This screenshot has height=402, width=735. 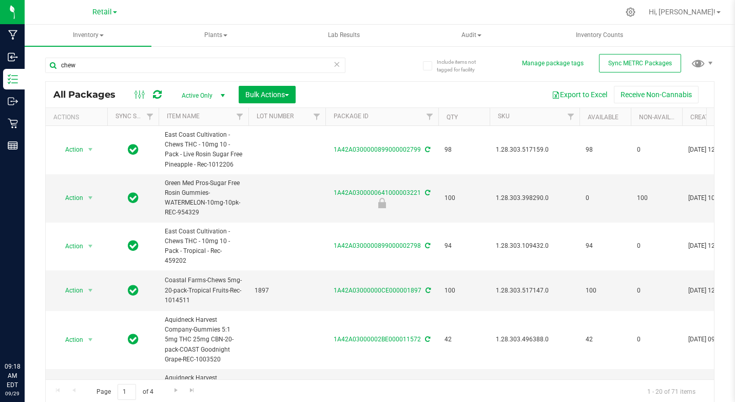 I want to click on span: East Coast Cultivation - Chews THC - 10mg 10 - Pack - Live Rosin Sugar Free Pineapple - Rec-1012206, so click(x=203, y=149).